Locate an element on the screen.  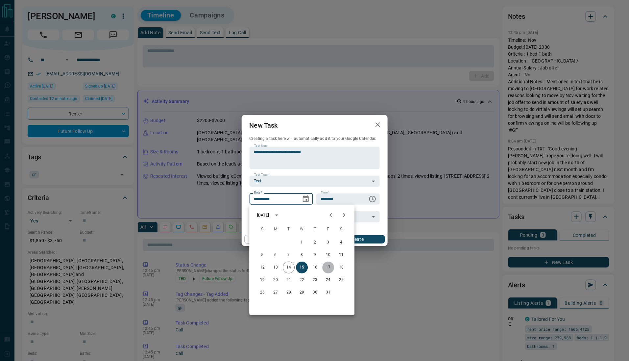
label: Task Note is located at coordinates (261, 146).